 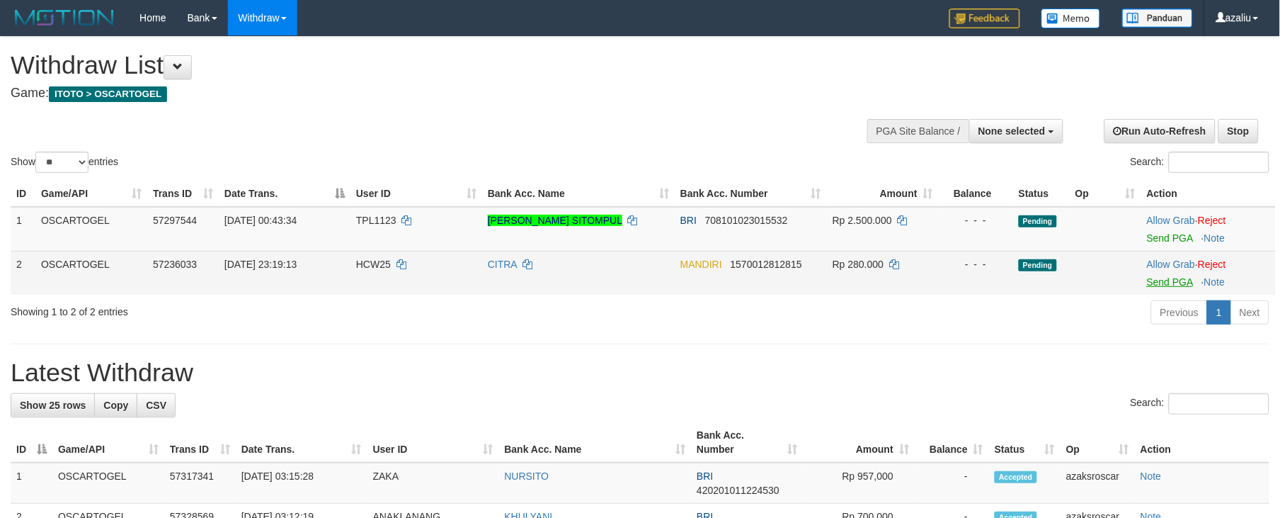 I want to click on th: Status, so click(x=1041, y=193).